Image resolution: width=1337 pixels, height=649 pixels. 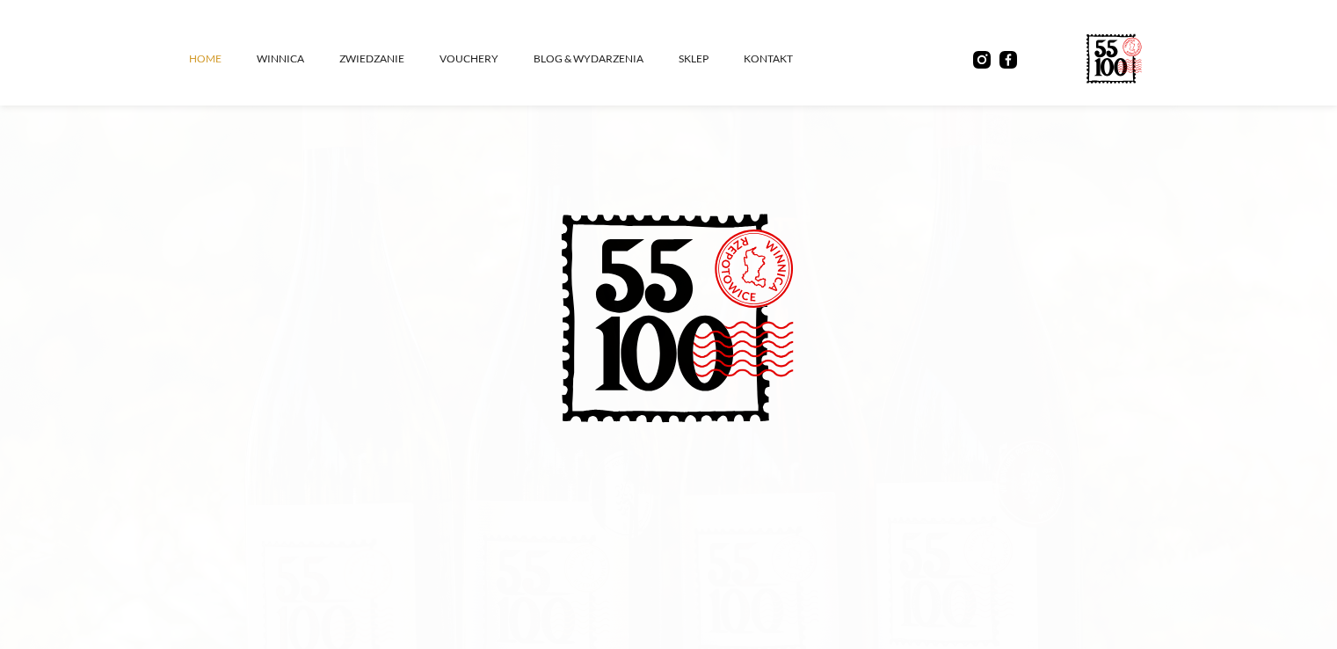 What do you see at coordinates (486, 59) in the screenshot?
I see `a: vouchery` at bounding box center [486, 59].